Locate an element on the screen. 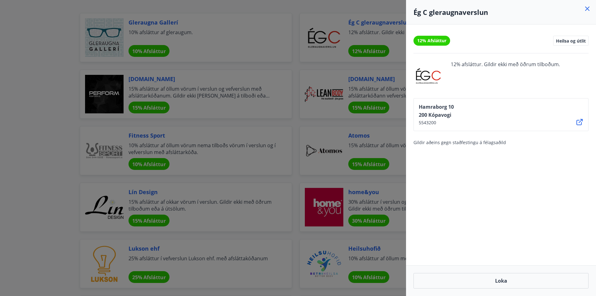 The height and width of the screenshot is (296, 596). span: 12% afsláttur. Gildir ekki með öðrum tilboðum. is located at coordinates (505, 76).